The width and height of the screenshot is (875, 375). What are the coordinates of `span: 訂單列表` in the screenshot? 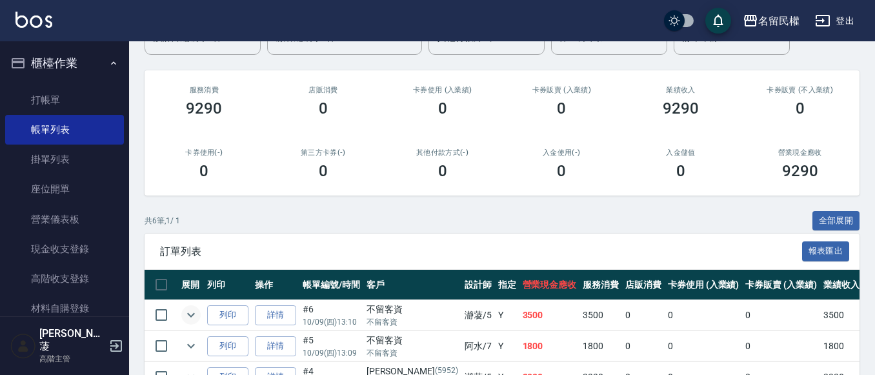 It's located at (481, 252).